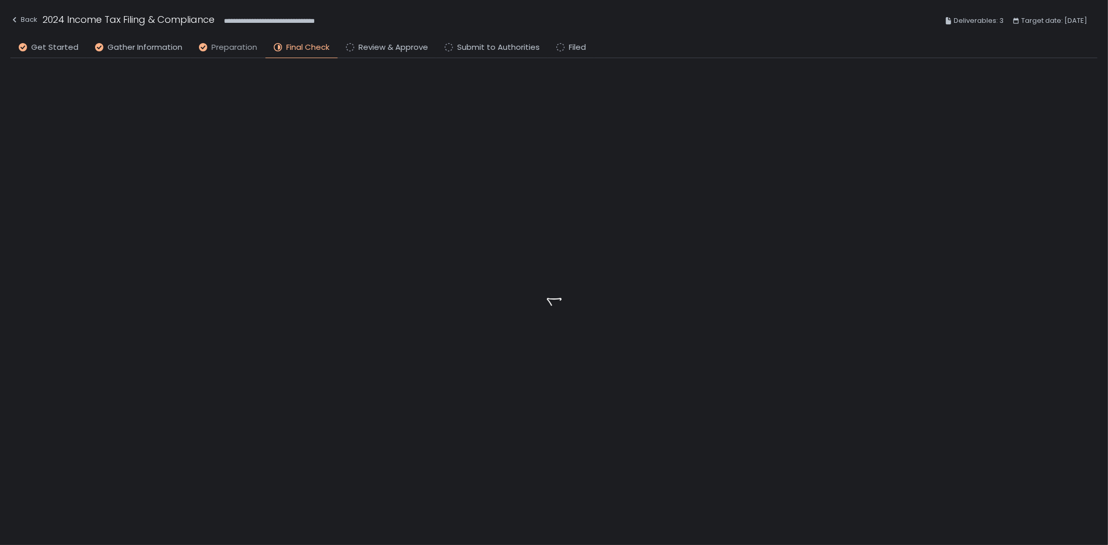  What do you see at coordinates (24, 21) in the screenshot?
I see `button: Back` at bounding box center [24, 21].